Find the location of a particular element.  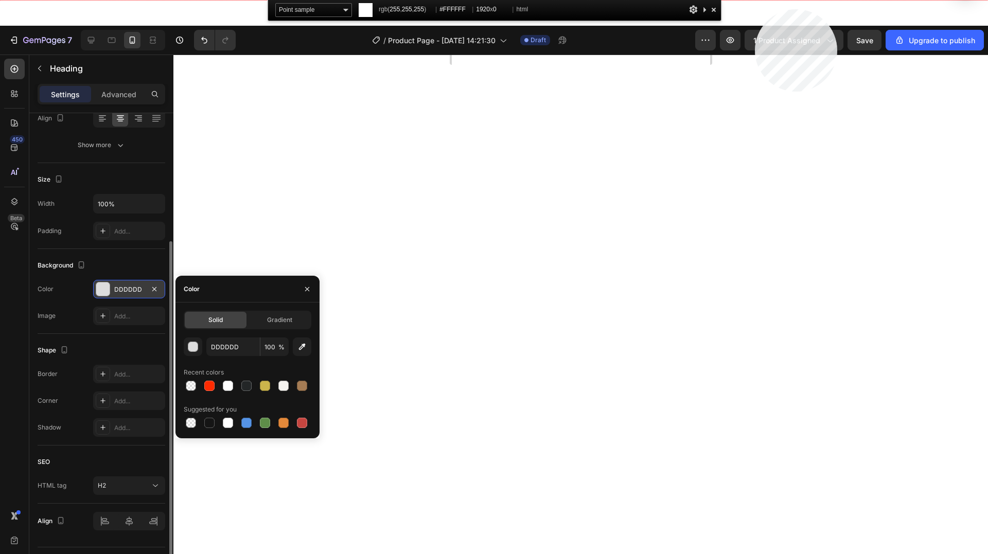

div: Shadow is located at coordinates (49, 428).